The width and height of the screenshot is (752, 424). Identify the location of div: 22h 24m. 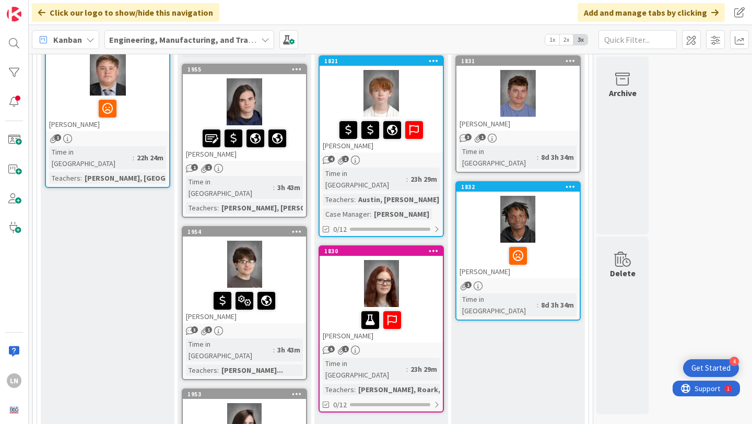
(150, 158).